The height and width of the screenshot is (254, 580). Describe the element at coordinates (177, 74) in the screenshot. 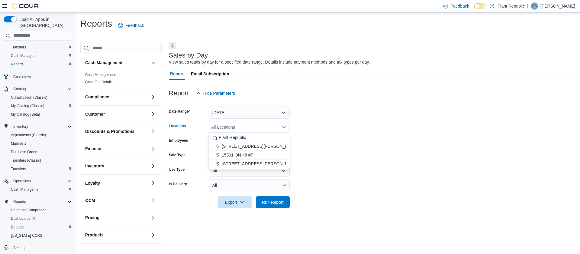

I see `span: Report` at that location.